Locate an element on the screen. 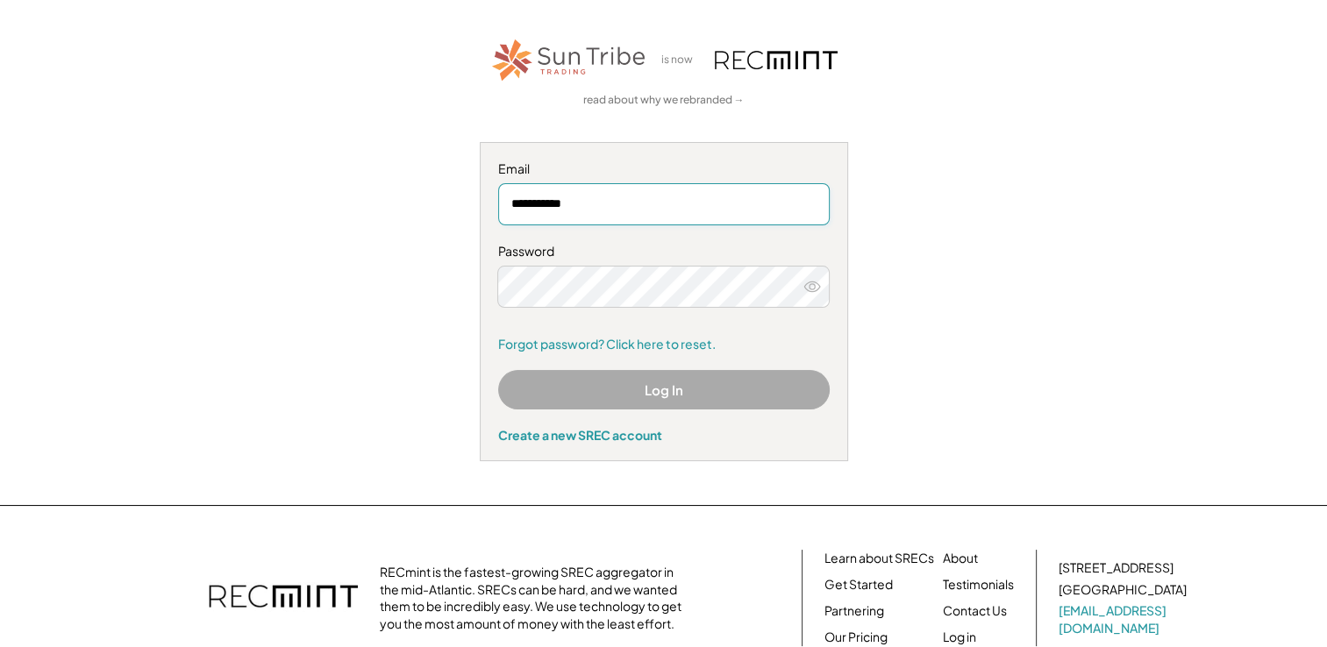  a: Testimonials is located at coordinates (978, 585).